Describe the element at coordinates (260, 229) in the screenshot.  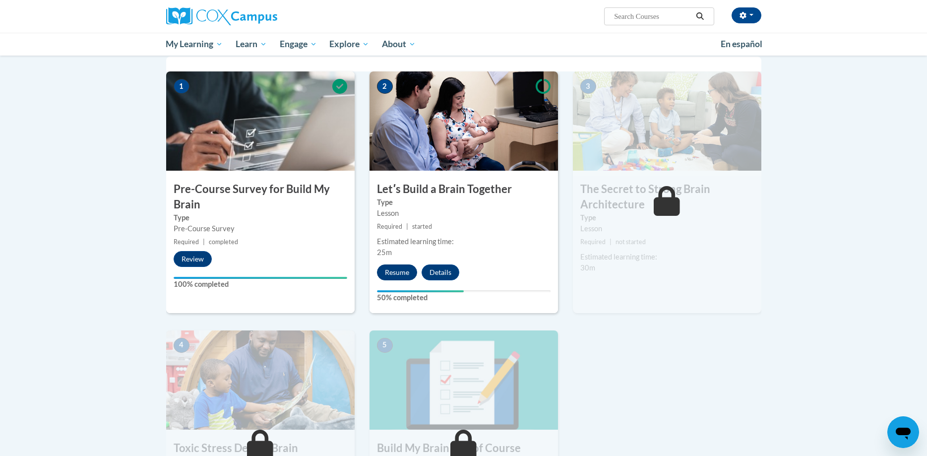
I see `div: Pre-Course Survey` at that location.